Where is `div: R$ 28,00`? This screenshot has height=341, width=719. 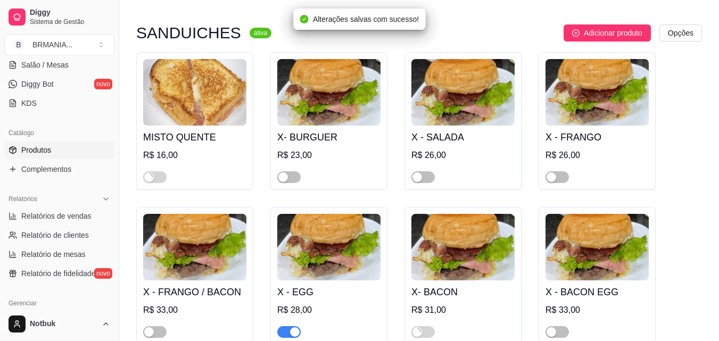 div: R$ 28,00 is located at coordinates (329, 310).